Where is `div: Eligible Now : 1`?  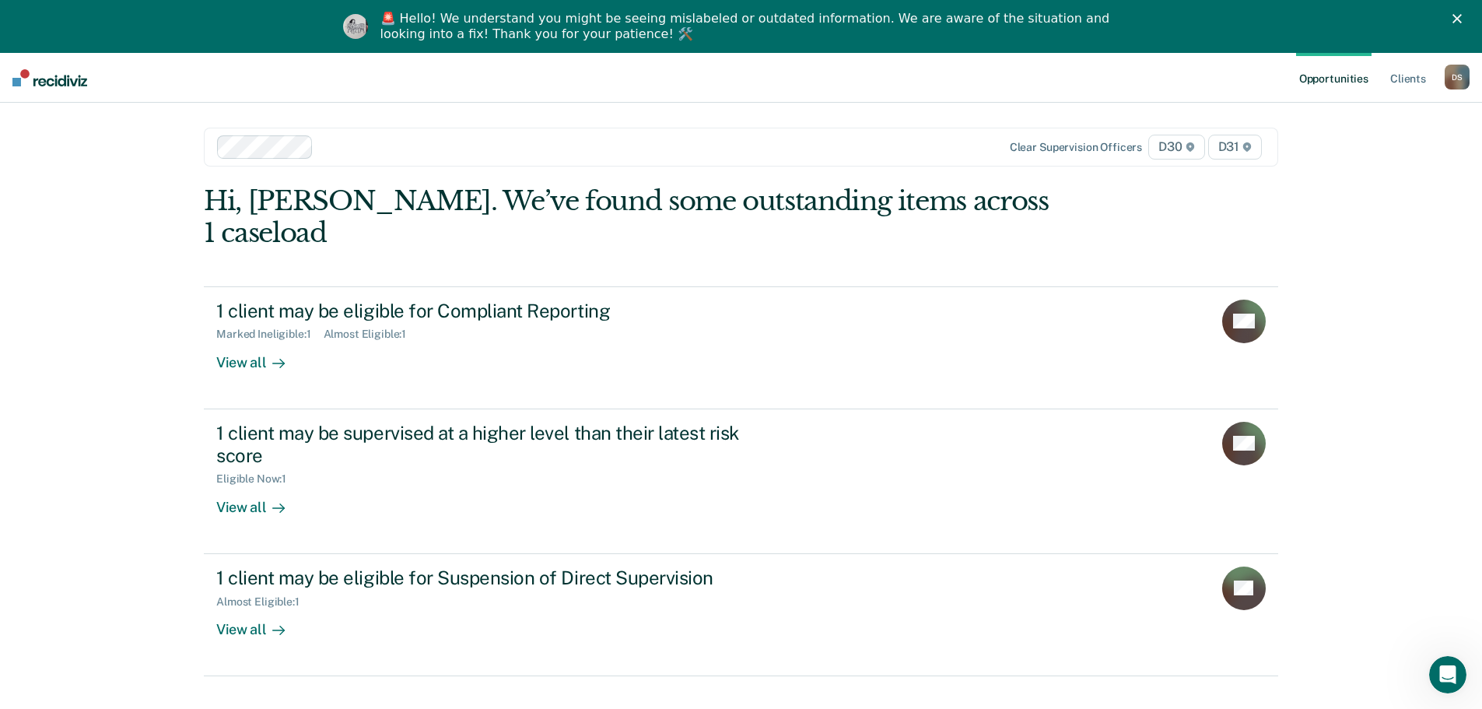
div: Eligible Now : 1 is located at coordinates (257, 478).